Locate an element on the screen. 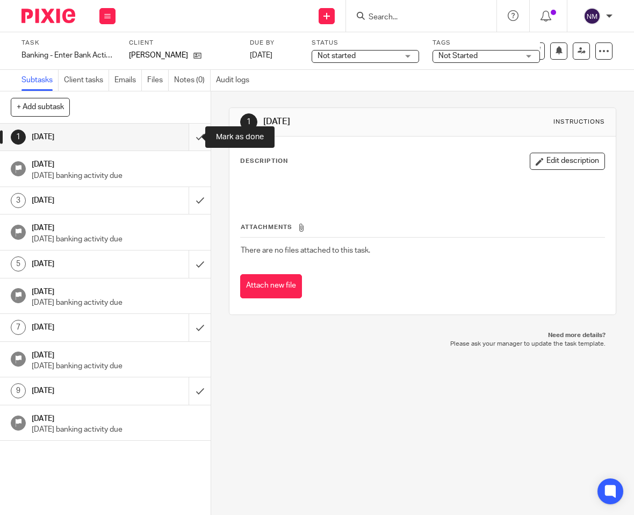 This screenshot has width=634, height=515. div: Instructions is located at coordinates (579, 122).